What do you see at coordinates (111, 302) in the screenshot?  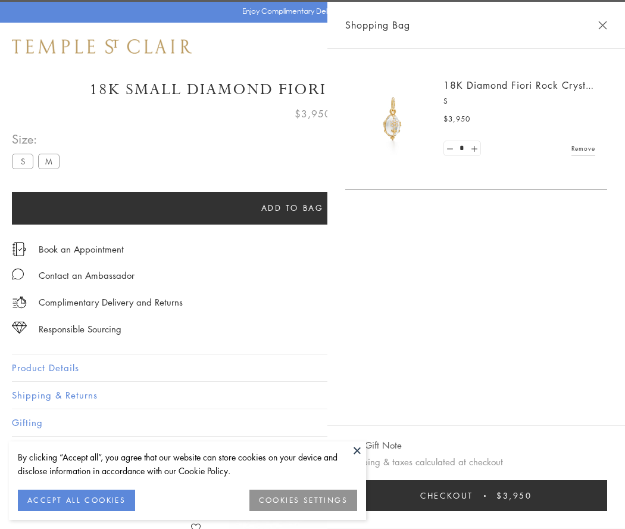 I see `p: Complimentary Delivery and Returns` at bounding box center [111, 302].